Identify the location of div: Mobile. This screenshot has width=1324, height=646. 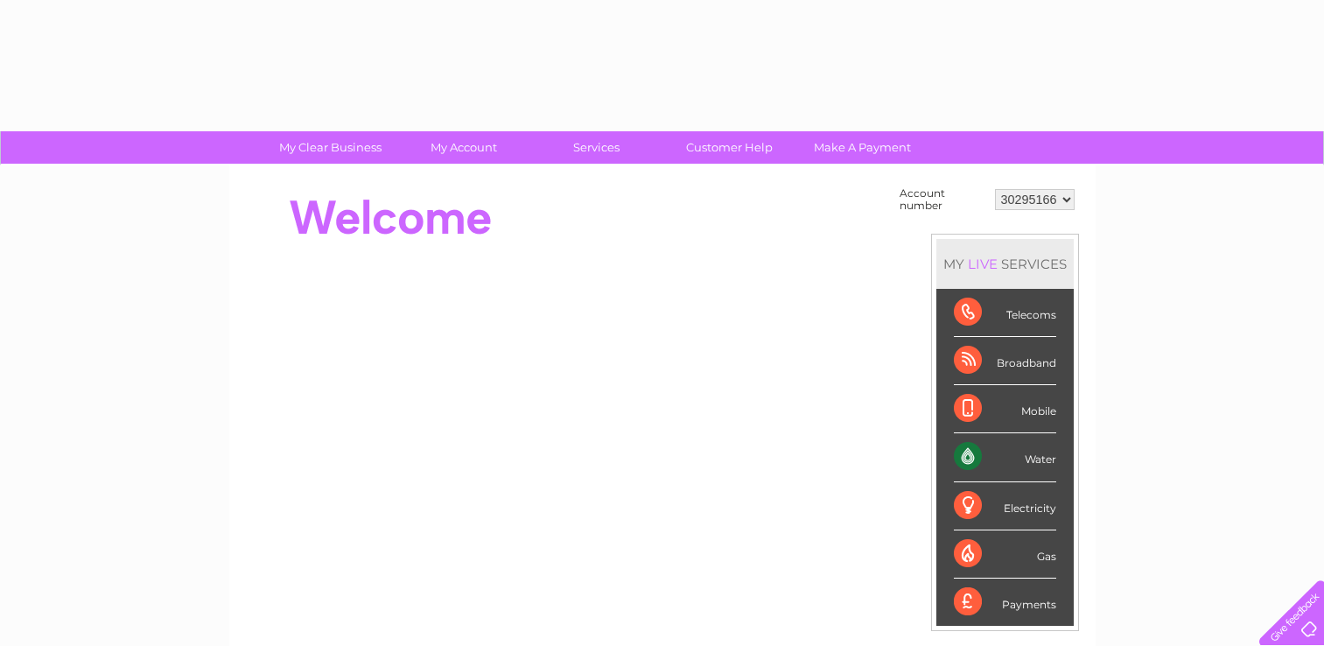
(1004, 409).